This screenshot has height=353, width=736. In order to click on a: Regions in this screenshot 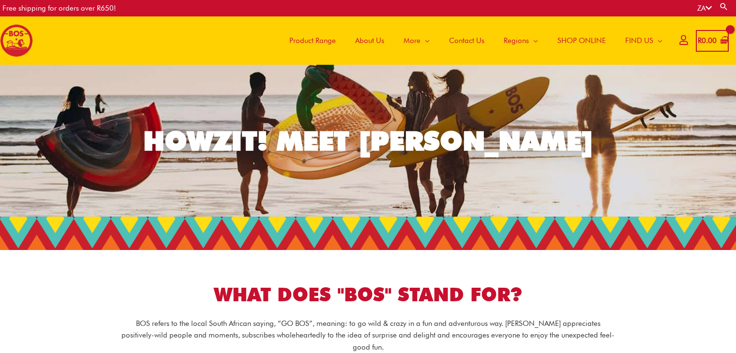, I will do `click(521, 41)`.